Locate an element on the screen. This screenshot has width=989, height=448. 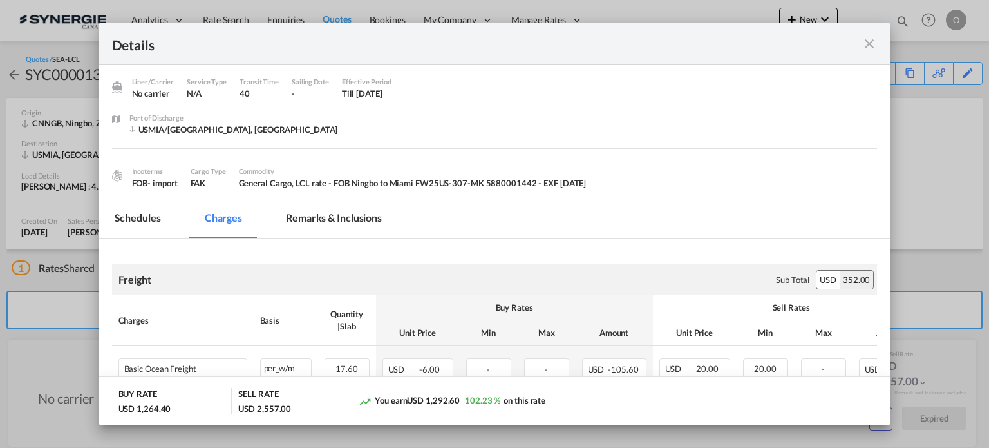
div: USD is located at coordinates (828, 280).